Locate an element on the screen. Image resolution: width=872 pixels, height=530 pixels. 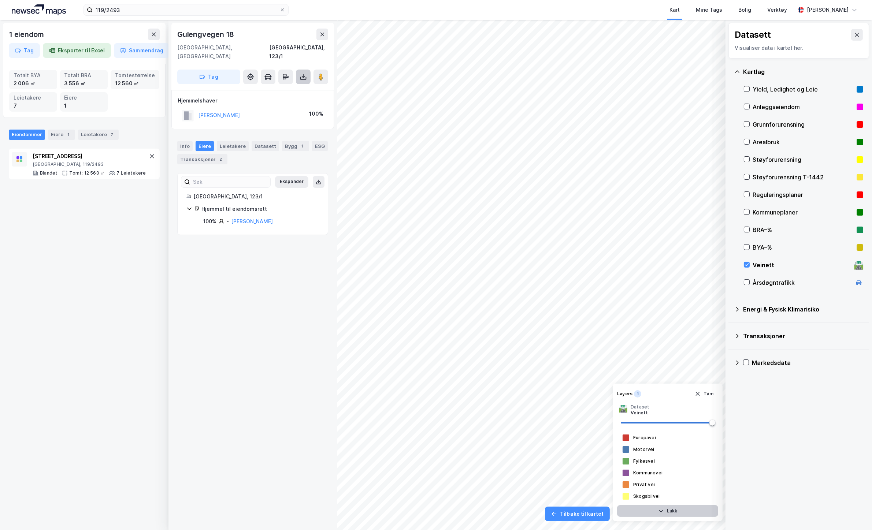
div: 1 eiendom is located at coordinates (27, 34).